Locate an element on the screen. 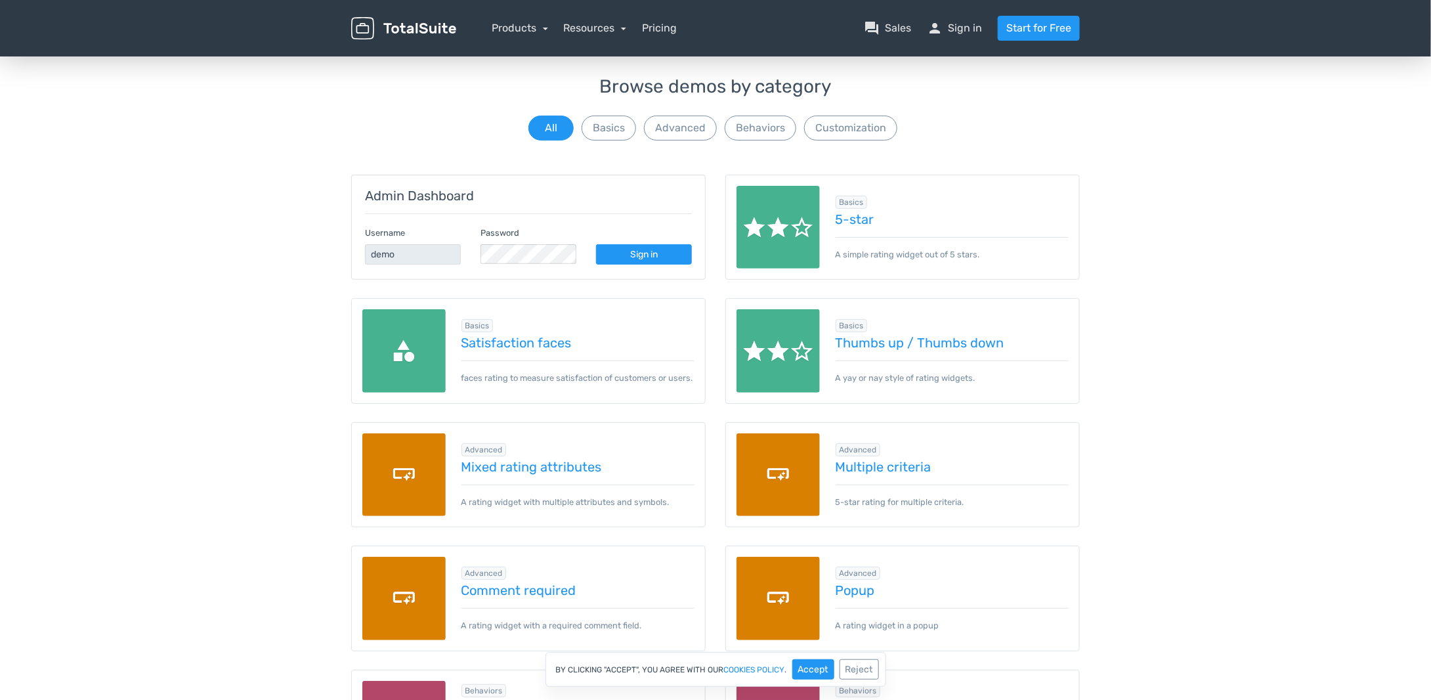 The width and height of the screenshot is (1431, 700). button: Customization is located at coordinates (851, 128).